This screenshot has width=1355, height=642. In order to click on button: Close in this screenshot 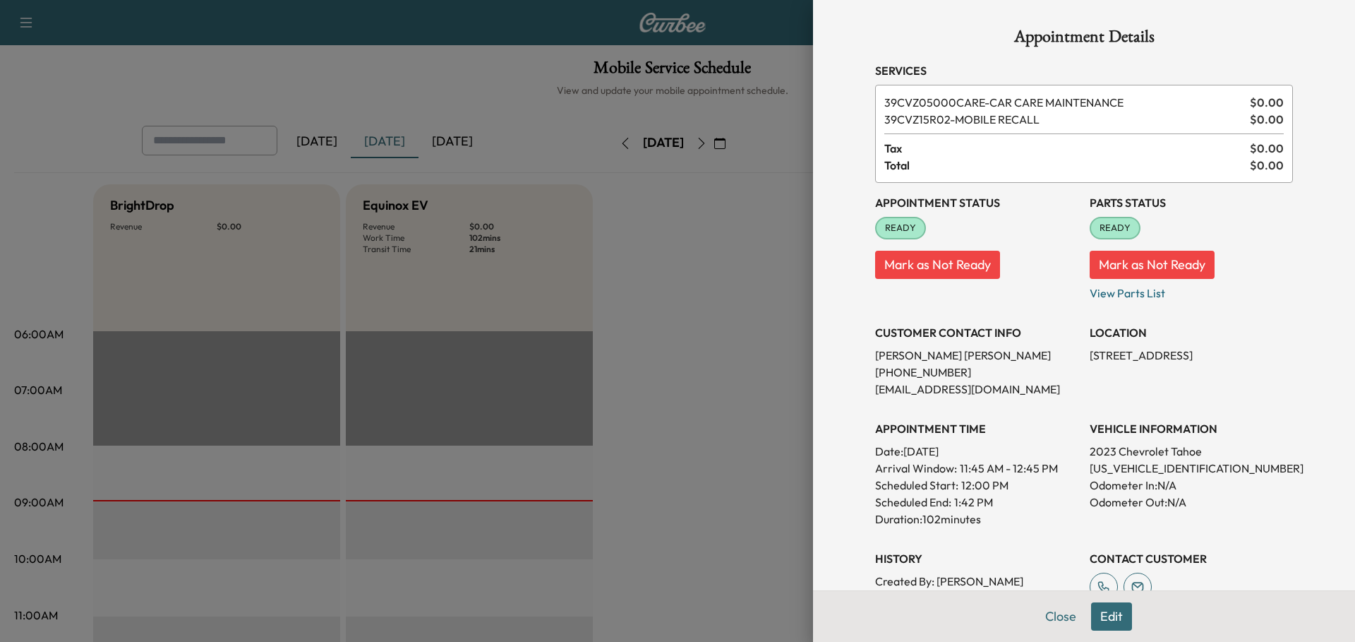, I will do `click(1061, 616)`.